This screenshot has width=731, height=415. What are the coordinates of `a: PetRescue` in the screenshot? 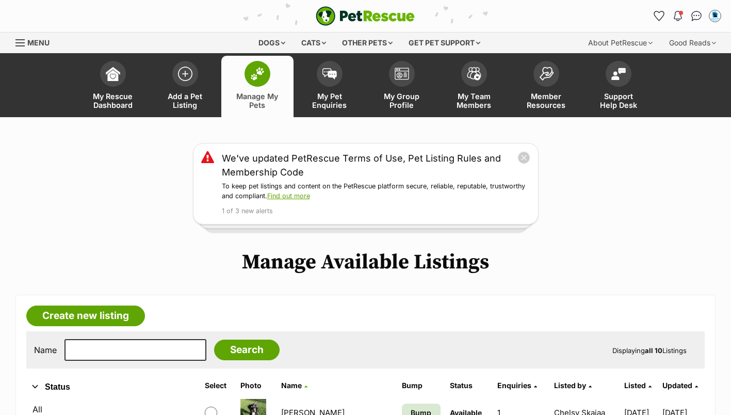 It's located at (365, 16).